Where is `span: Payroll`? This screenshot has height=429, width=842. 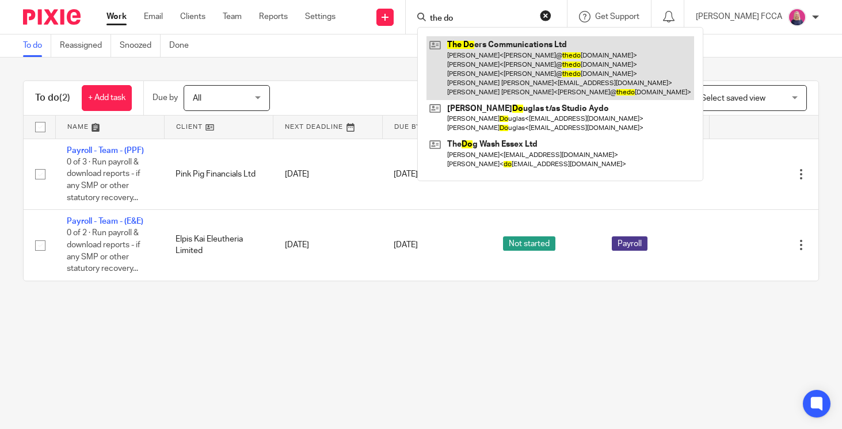 span: Payroll is located at coordinates (630, 243).